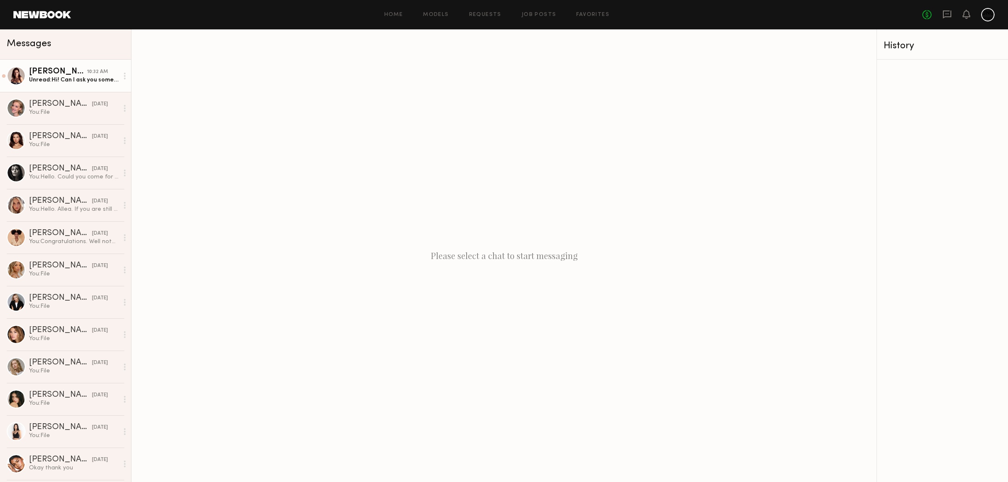 The image size is (1008, 482). What do you see at coordinates (29, 44) in the screenshot?
I see `span: Messages` at bounding box center [29, 44].